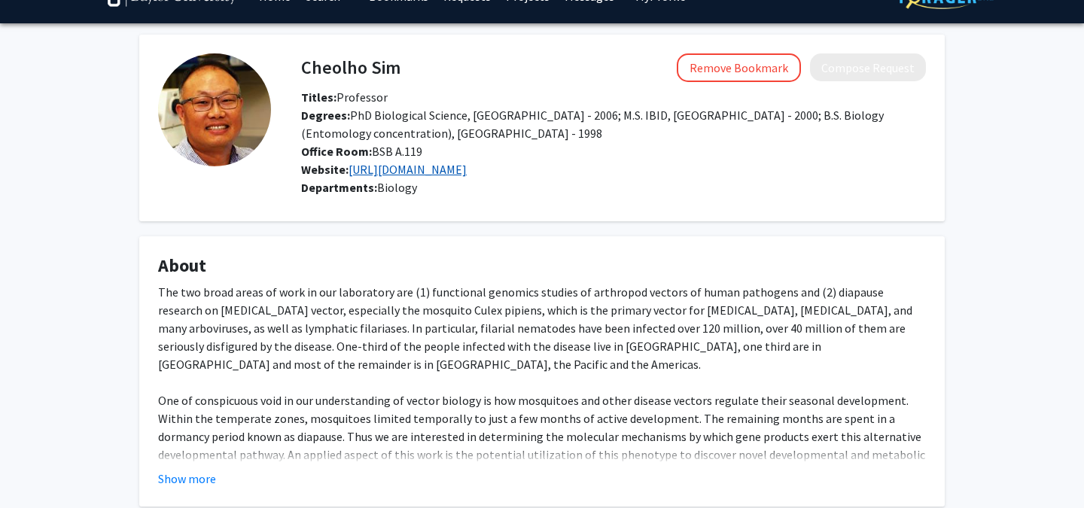  What do you see at coordinates (397, 188) in the screenshot?
I see `span: Biology` at bounding box center [397, 188].